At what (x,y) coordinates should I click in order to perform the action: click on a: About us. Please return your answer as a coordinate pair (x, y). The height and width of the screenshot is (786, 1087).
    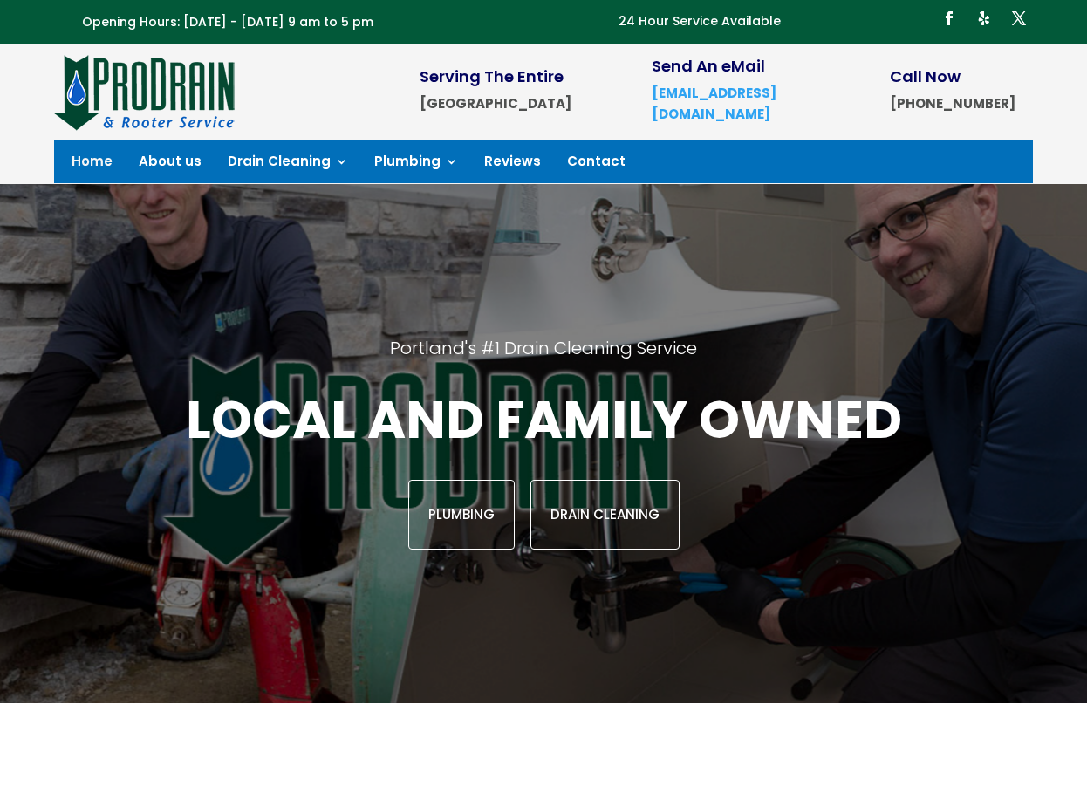
    Looking at the image, I should click on (170, 165).